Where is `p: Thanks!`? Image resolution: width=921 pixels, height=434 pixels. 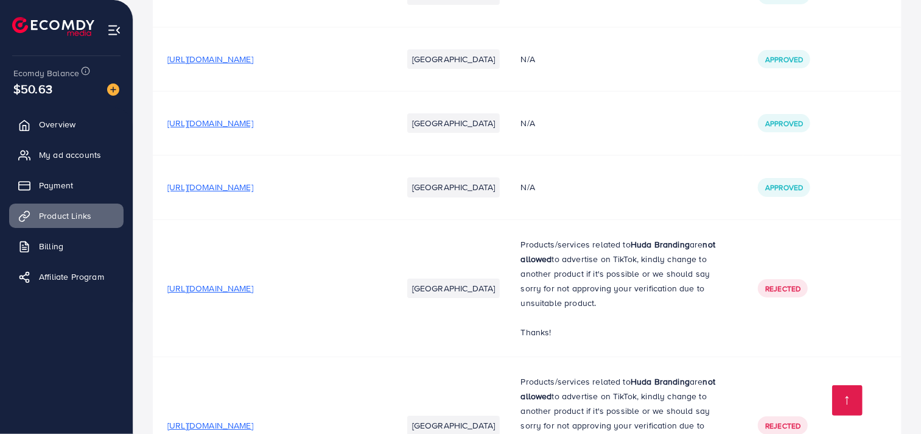 p: Thanks! is located at coordinates (625, 332).